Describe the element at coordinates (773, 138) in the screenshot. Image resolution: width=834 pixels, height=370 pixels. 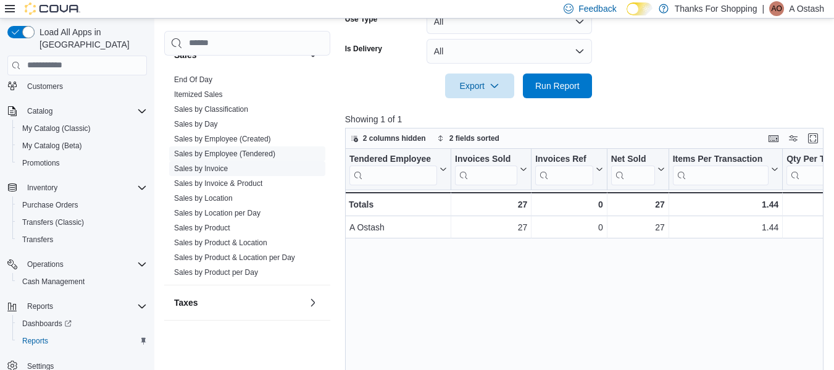
I see `button: Keyboard shortcuts` at that location.